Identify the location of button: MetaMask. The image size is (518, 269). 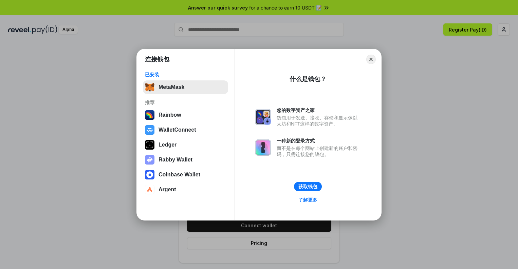
(185, 87).